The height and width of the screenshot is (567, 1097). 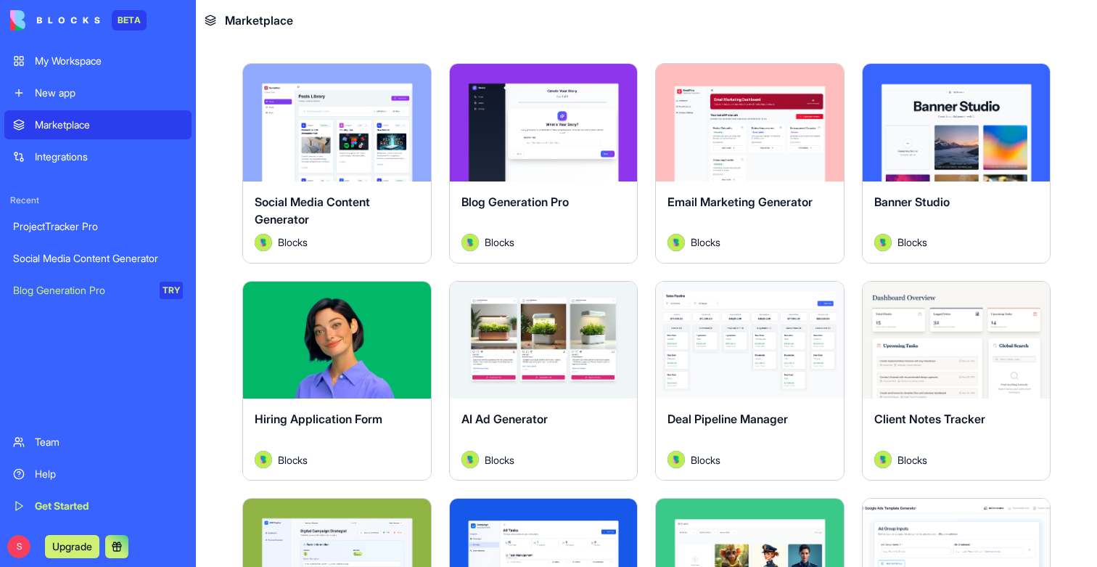 I want to click on a: Help, so click(x=98, y=474).